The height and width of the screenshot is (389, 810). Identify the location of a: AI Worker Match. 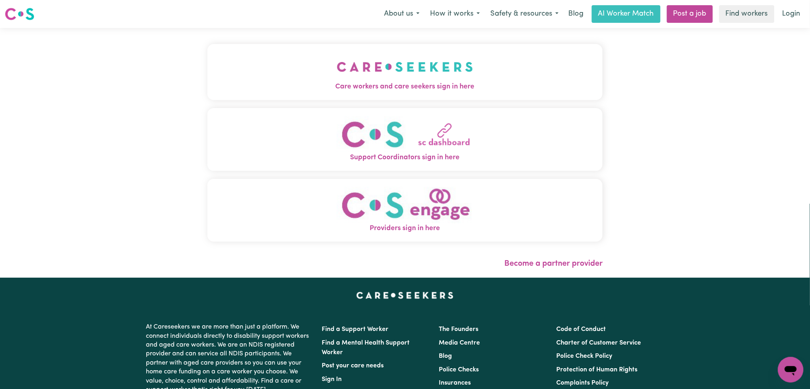
(627, 14).